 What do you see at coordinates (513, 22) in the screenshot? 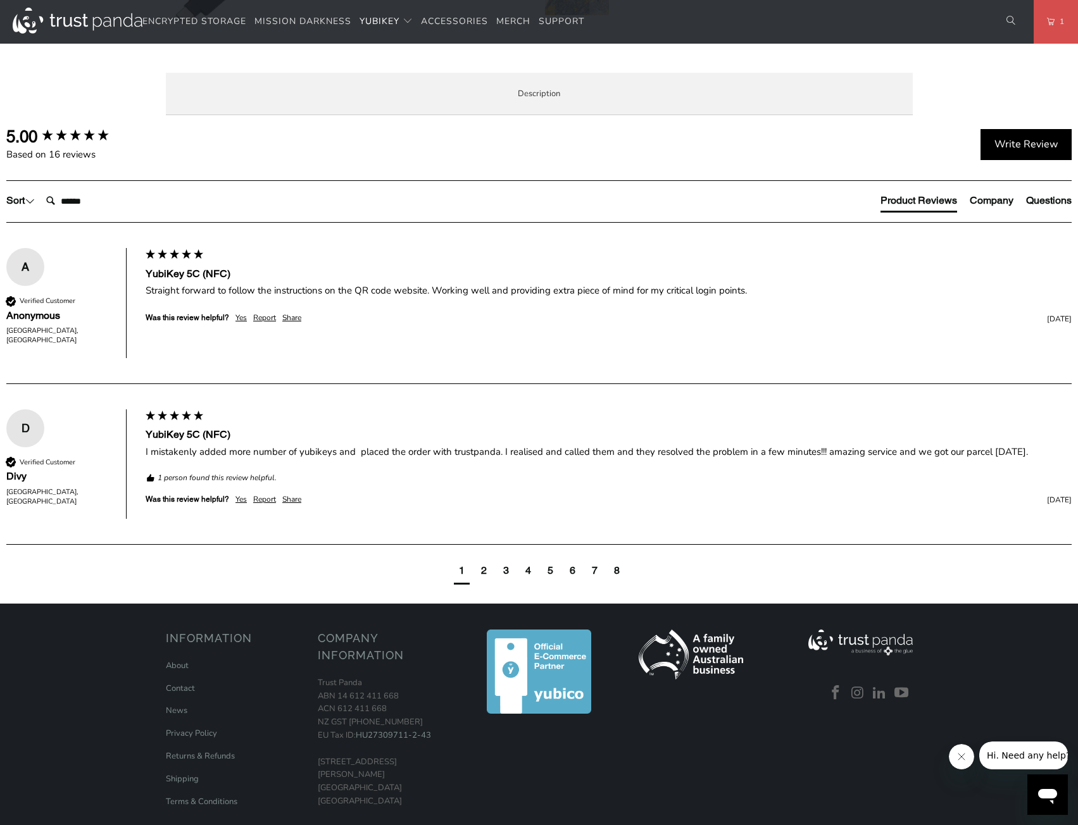
I see `a: Merch` at bounding box center [513, 22].